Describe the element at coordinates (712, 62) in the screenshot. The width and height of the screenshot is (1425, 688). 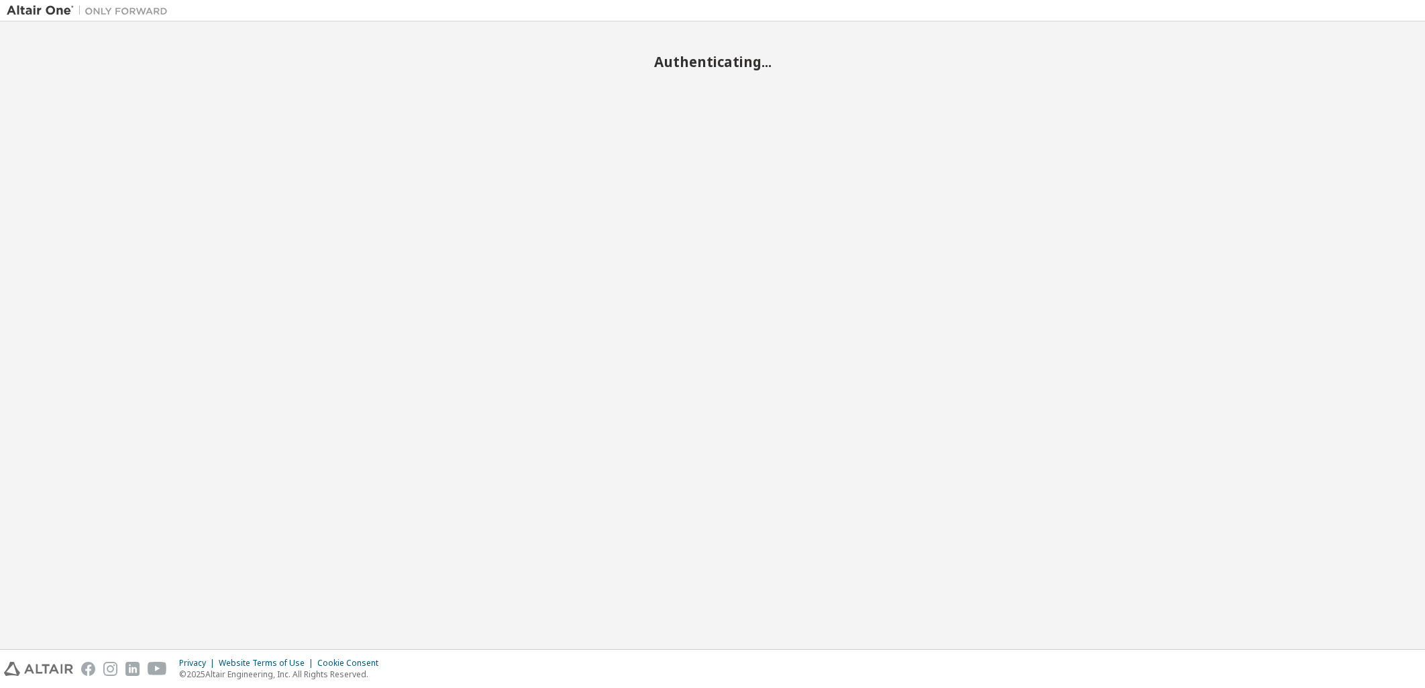
I see `h2: Authenticating...` at that location.